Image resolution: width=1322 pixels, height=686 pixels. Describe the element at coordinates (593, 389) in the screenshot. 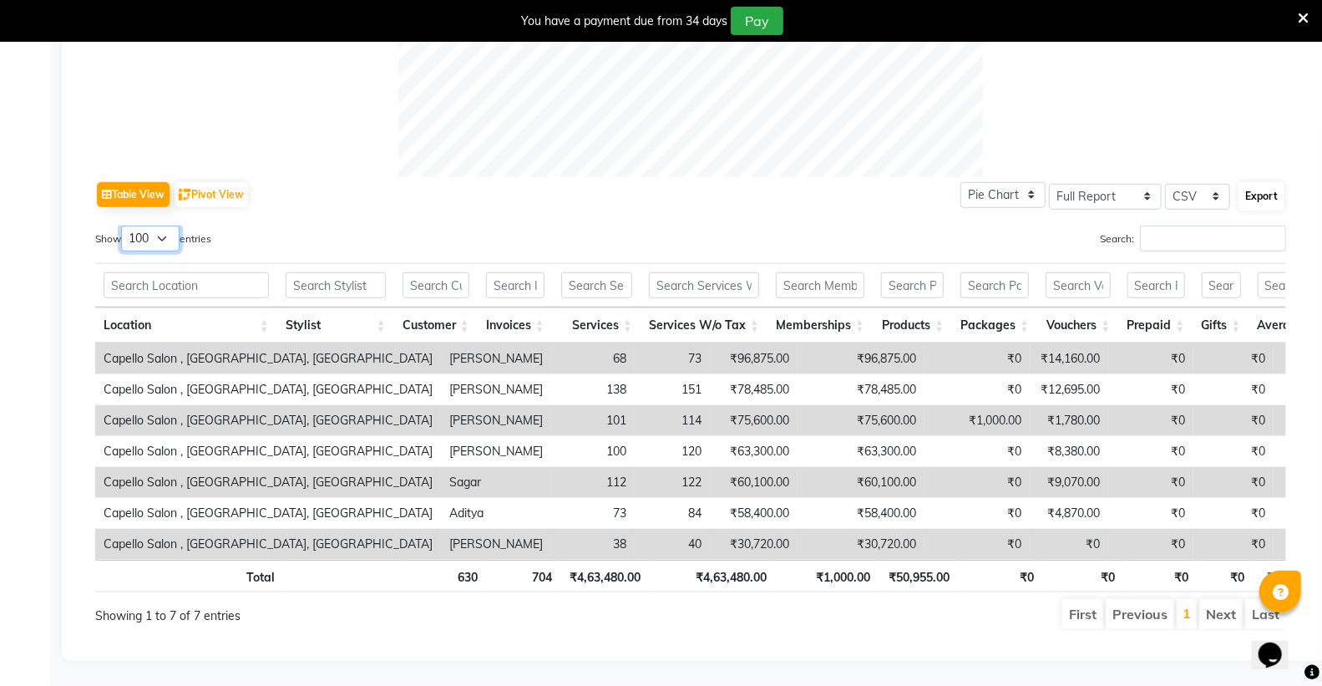

I see `td: 138` at that location.